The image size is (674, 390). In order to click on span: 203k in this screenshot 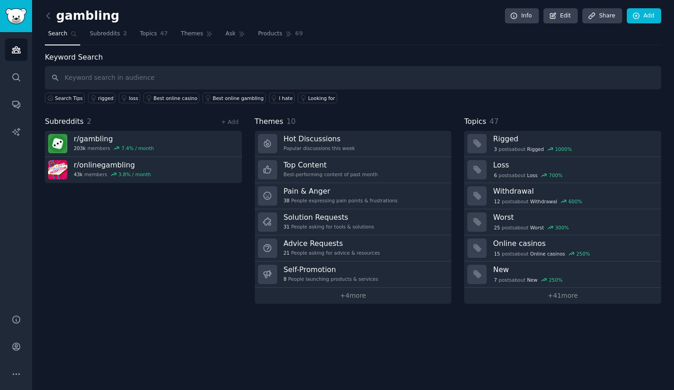, I will do `click(80, 148)`.